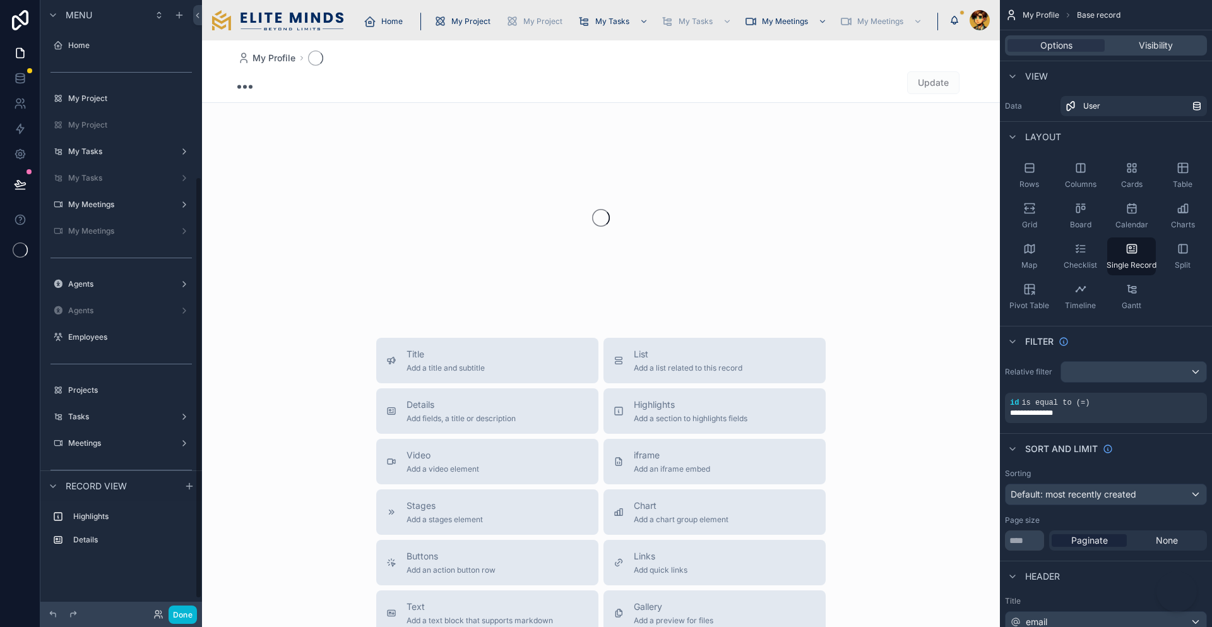  What do you see at coordinates (1155, 45) in the screenshot?
I see `span: Visibility` at bounding box center [1155, 45].